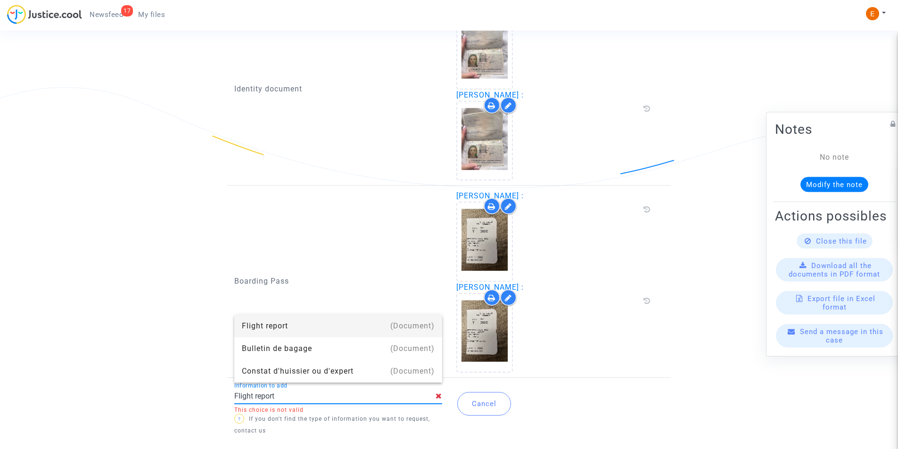 The width and height of the screenshot is (898, 449). I want to click on div: No note, so click(834, 157).